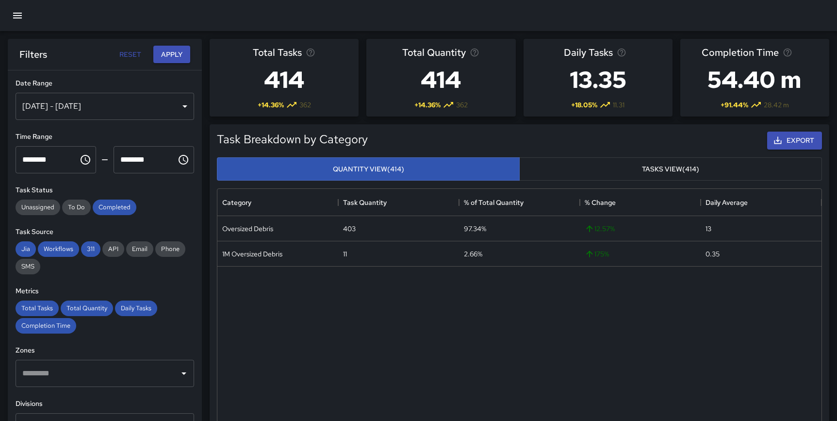  What do you see at coordinates (136, 308) in the screenshot?
I see `div: Daily Tasks` at bounding box center [136, 308].